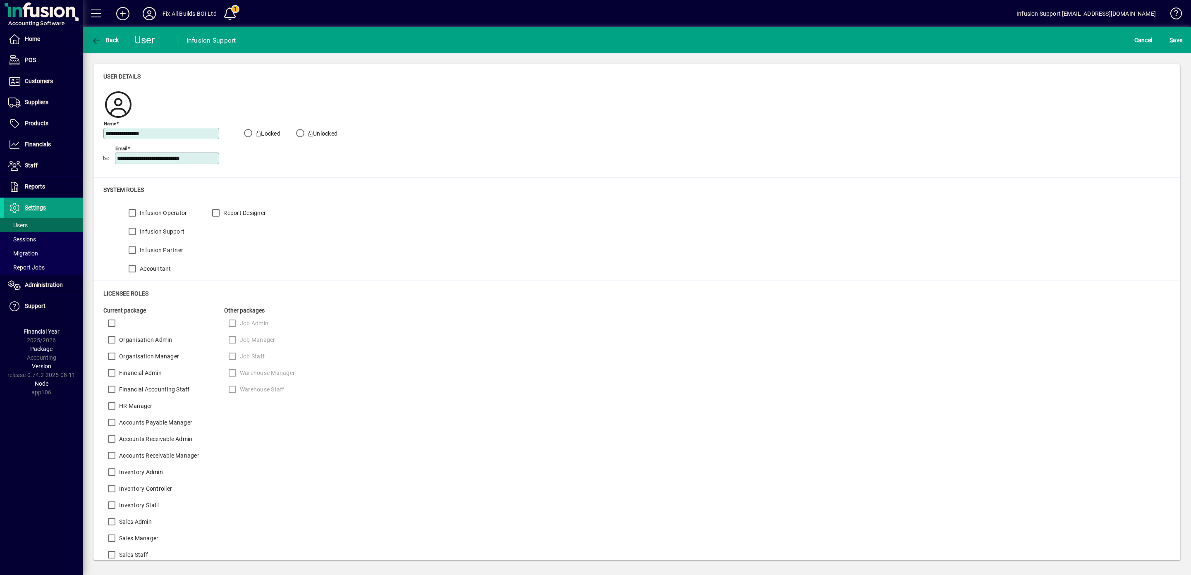  What do you see at coordinates (161, 250) in the screenshot?
I see `label: Infusion Partner` at bounding box center [161, 250].